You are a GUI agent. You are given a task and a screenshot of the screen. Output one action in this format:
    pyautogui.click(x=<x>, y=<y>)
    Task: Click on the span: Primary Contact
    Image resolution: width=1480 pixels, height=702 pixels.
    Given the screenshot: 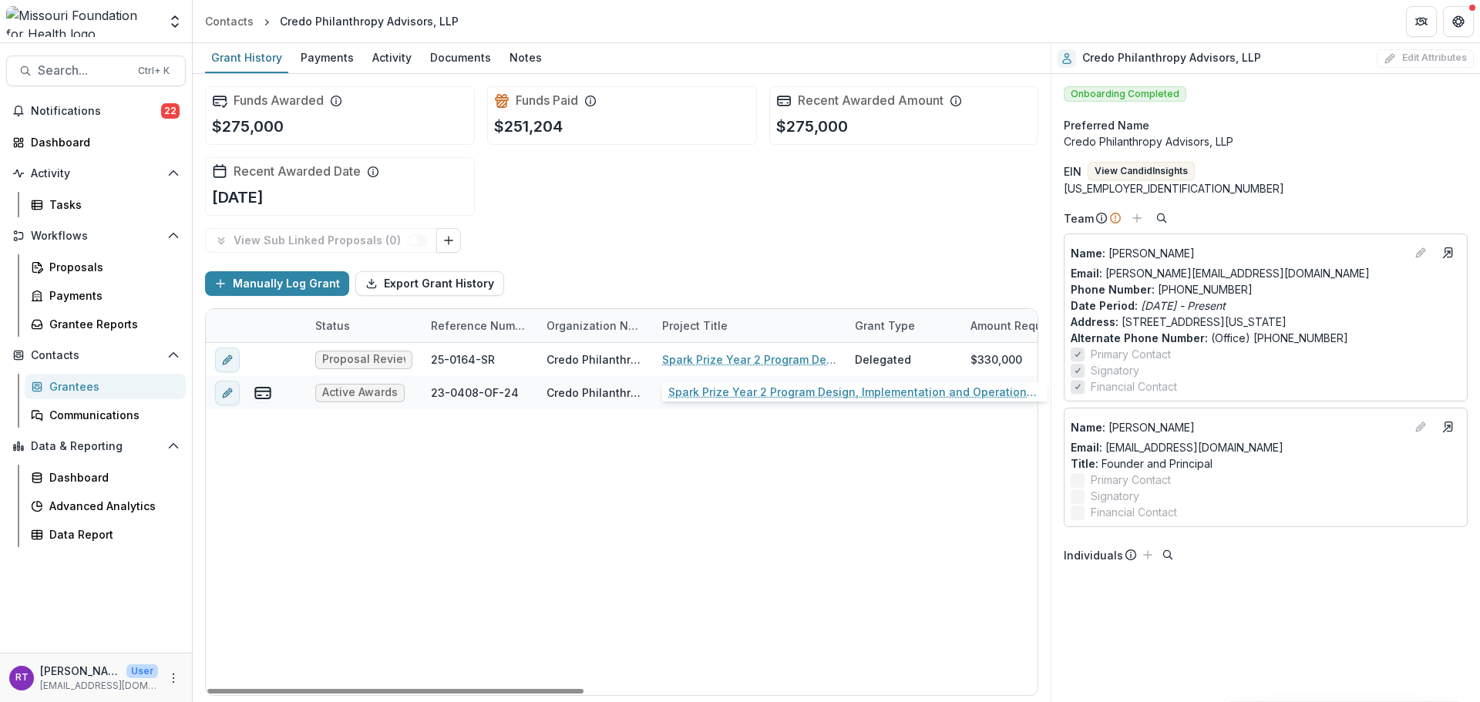 What is the action you would take?
    pyautogui.click(x=1131, y=479)
    